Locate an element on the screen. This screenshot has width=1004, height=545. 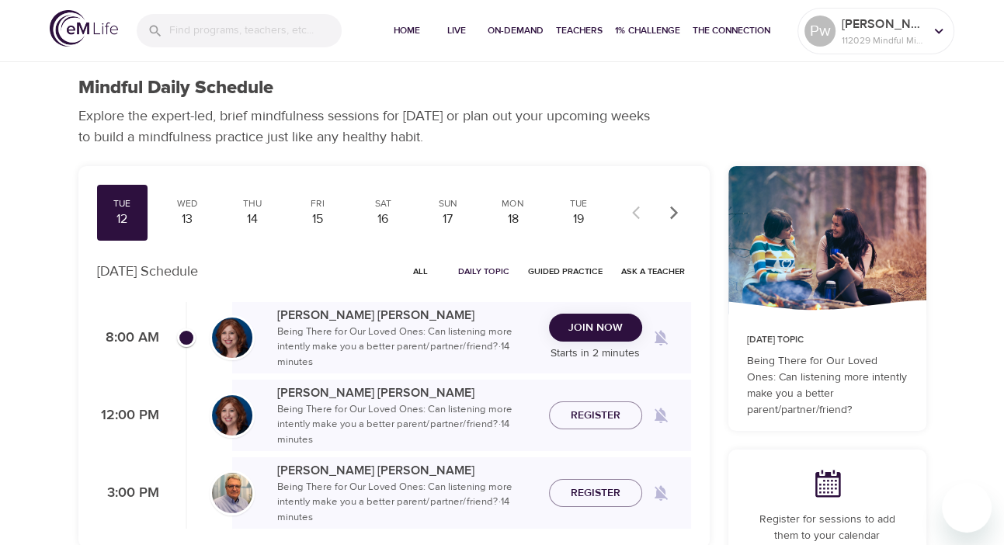
div: 12 is located at coordinates (123, 219).